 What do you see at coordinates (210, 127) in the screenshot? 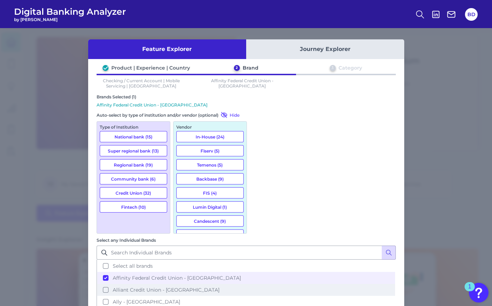
I see `div: Vendor` at bounding box center [210, 127].